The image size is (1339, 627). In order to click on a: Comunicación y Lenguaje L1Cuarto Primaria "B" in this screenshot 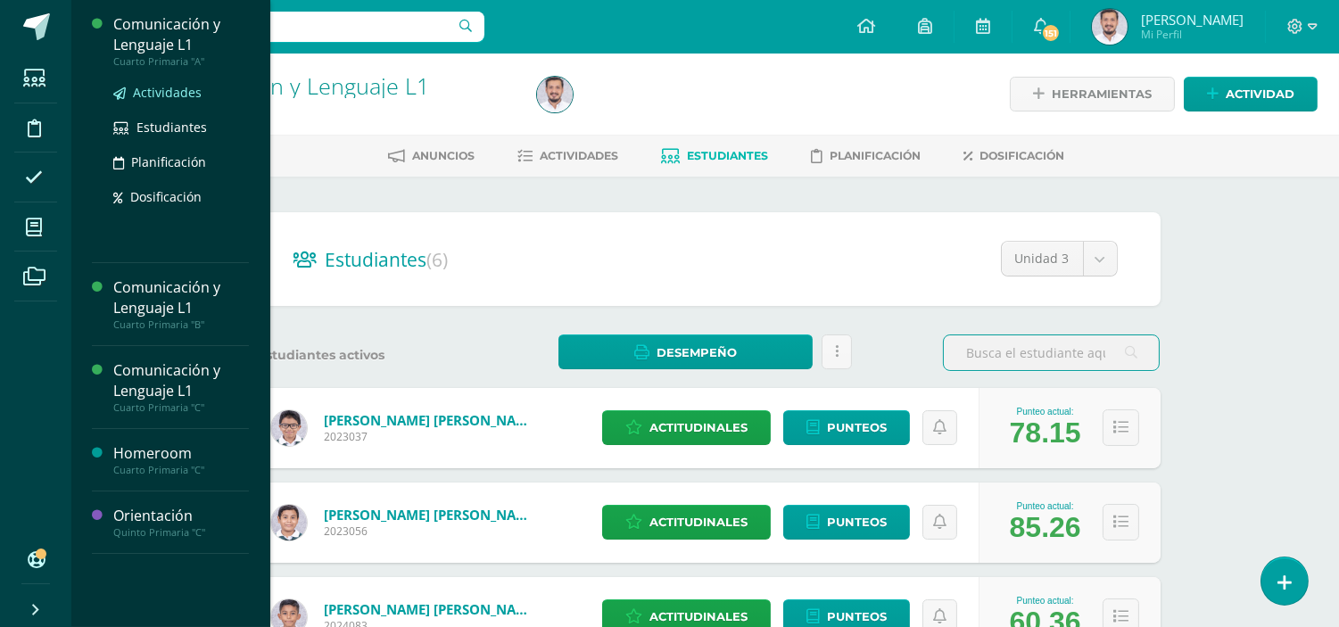, I will do `click(181, 304)`.